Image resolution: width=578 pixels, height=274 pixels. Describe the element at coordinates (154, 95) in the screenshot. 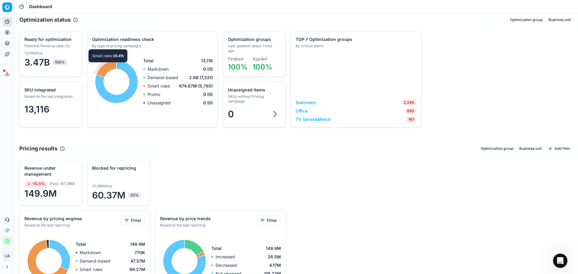

I see `p: Promo` at that location.